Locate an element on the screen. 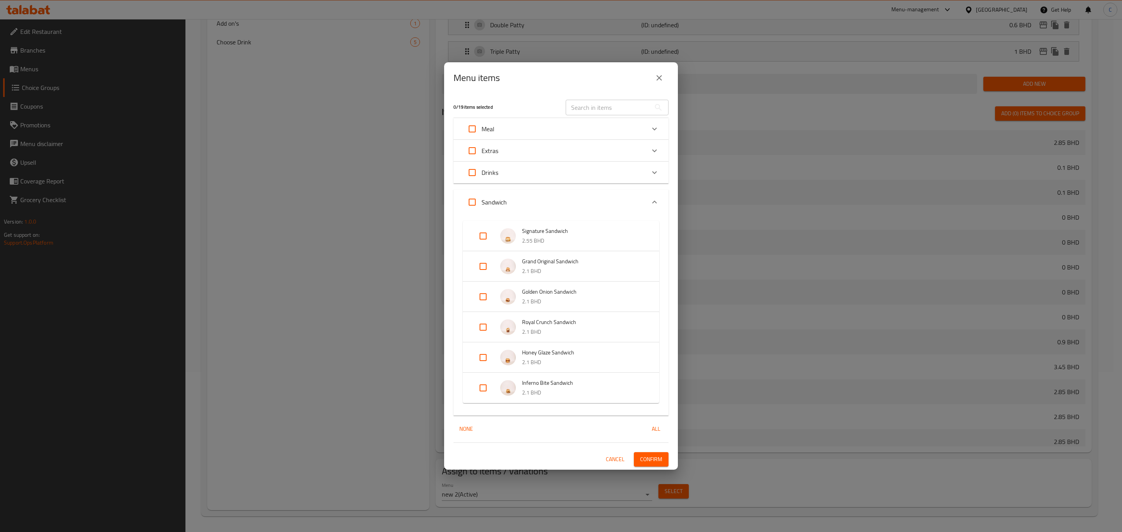  input: Search in items is located at coordinates (608, 108).